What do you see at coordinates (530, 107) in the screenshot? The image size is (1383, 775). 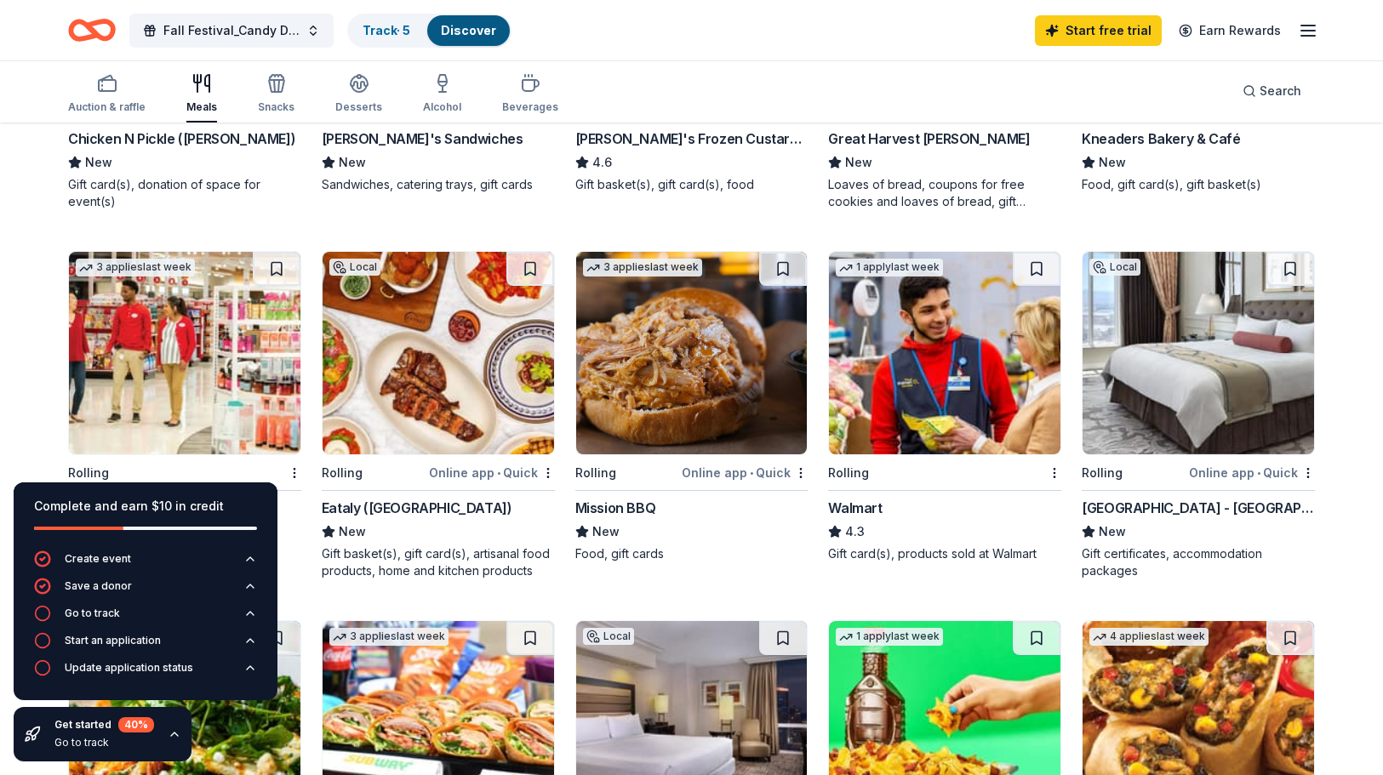 I see `div: Beverages` at bounding box center [530, 107].